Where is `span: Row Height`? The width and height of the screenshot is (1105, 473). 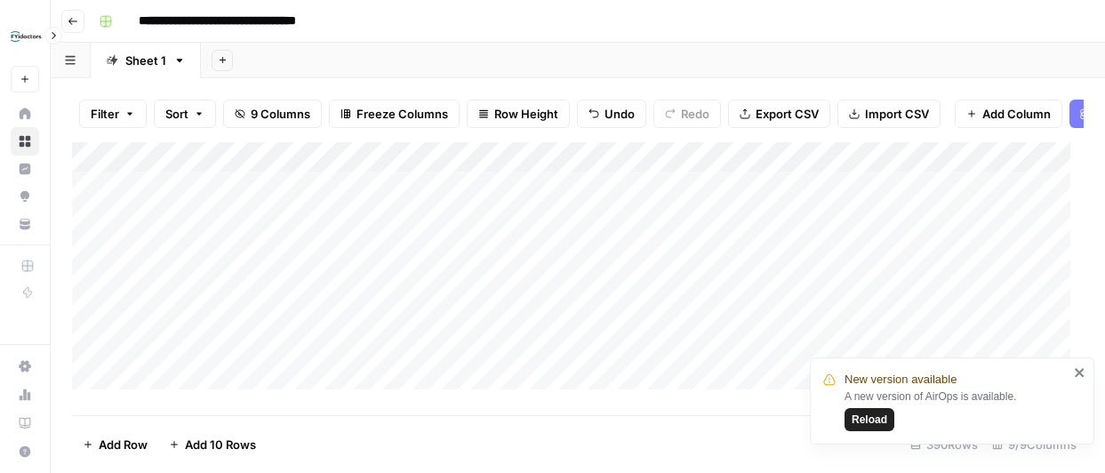 span: Row Height is located at coordinates (526, 114).